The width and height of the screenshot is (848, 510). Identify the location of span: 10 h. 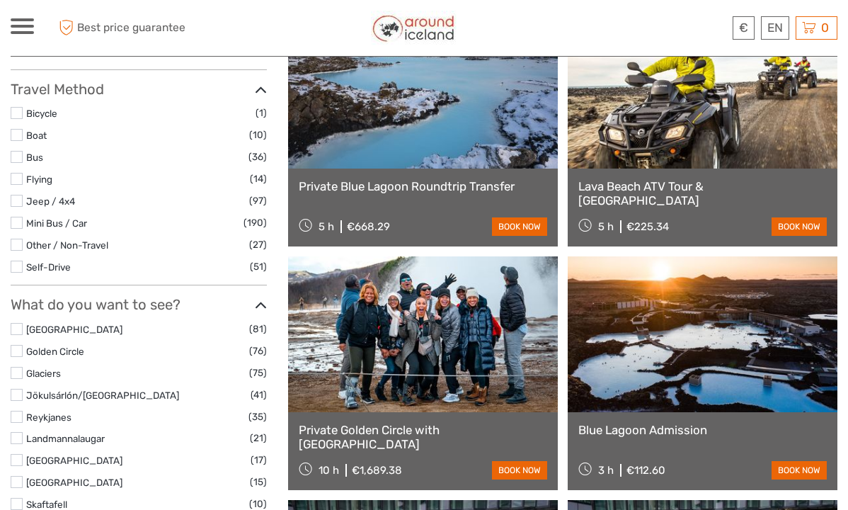
(329, 470).